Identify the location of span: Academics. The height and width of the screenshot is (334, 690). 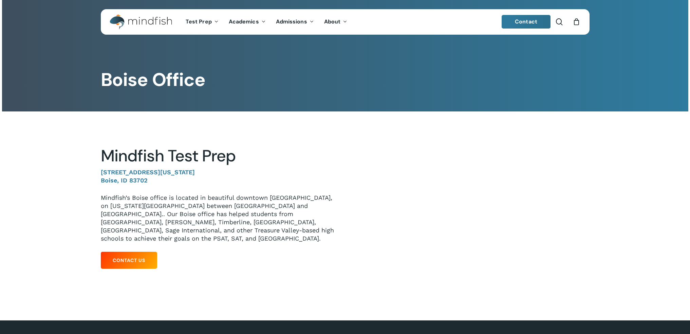
(244, 21).